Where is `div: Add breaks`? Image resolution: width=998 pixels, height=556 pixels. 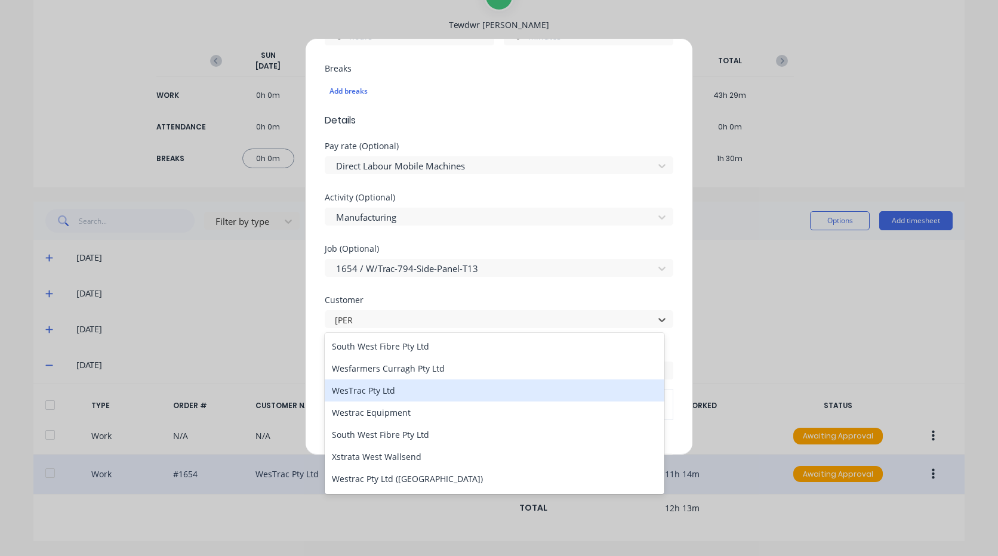
div: Add breaks is located at coordinates (499, 91).